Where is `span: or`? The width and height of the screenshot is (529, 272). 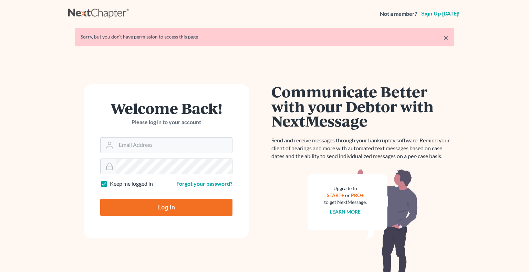 span: or is located at coordinates (348, 195).